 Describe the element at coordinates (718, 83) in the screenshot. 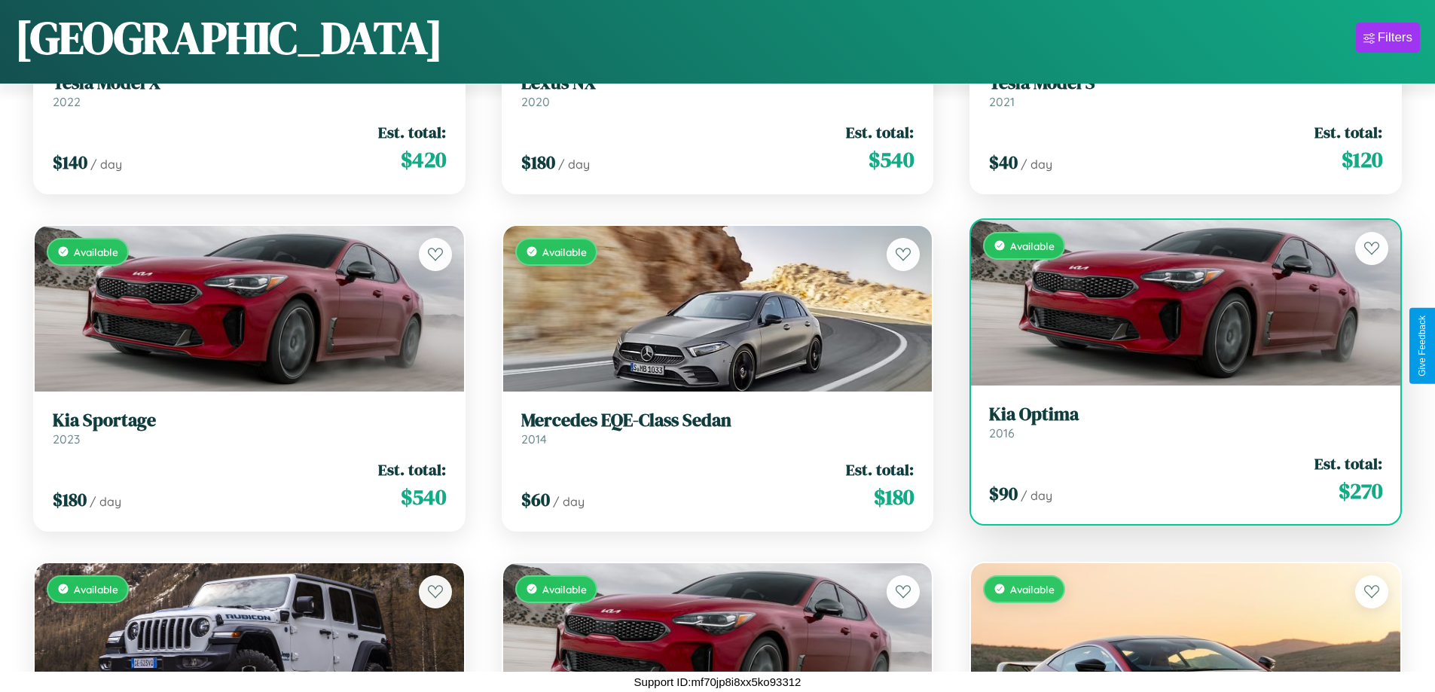

I see `h3: Lexus NX` at that location.